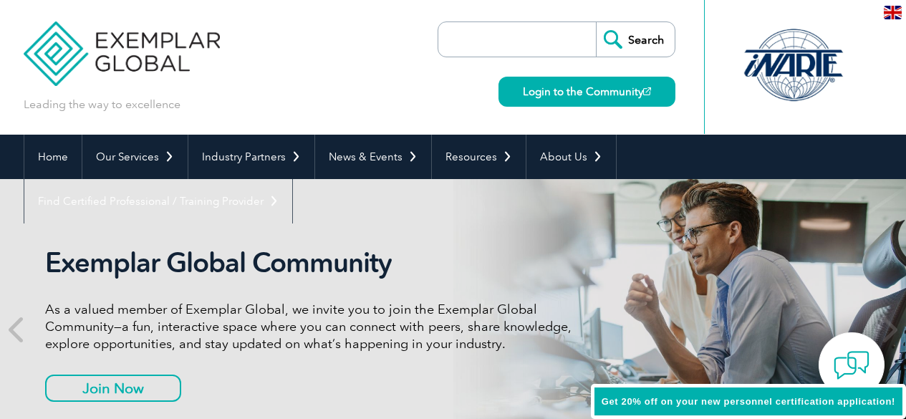 The width and height of the screenshot is (906, 419). Describe the element at coordinates (135, 157) in the screenshot. I see `a: Our Services` at that location.